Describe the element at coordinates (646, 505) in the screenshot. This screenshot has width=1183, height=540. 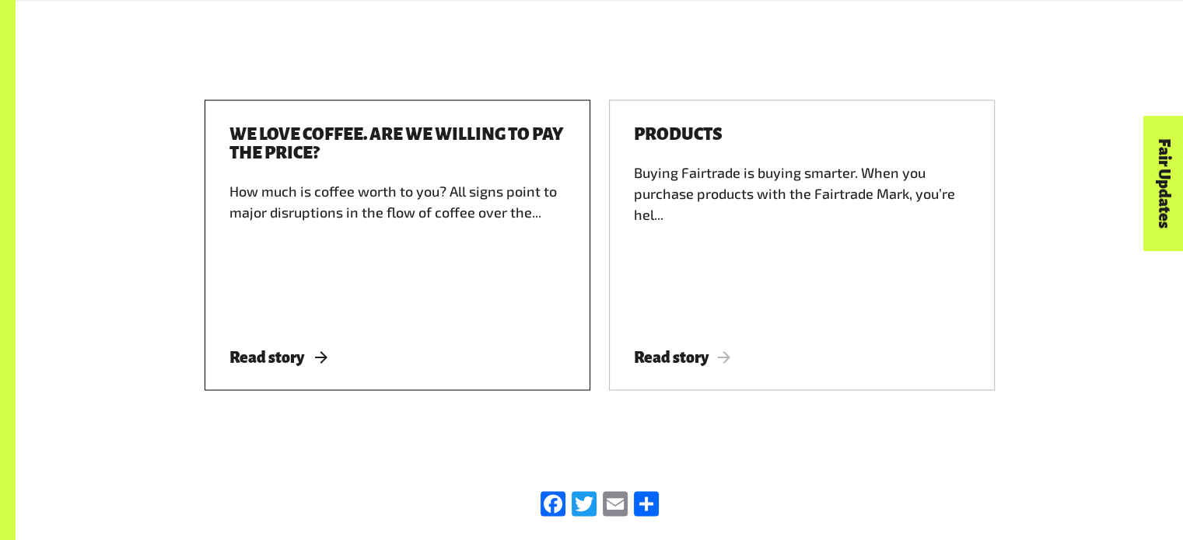
I see `a: Share` at that location.